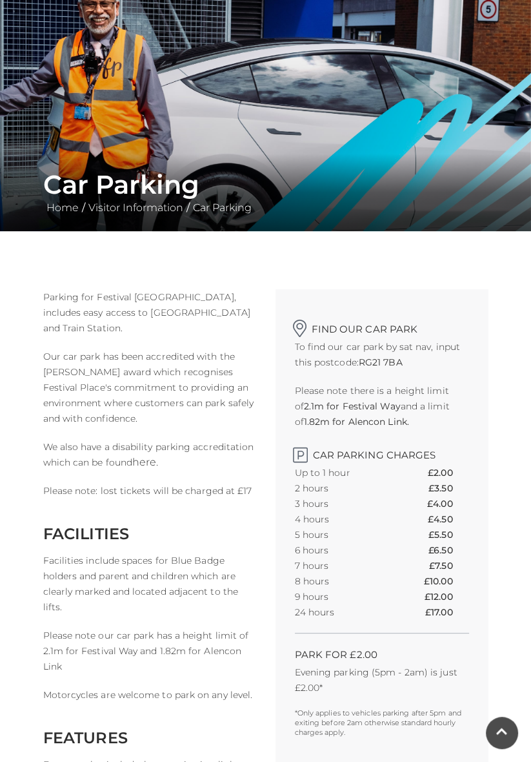  Describe the element at coordinates (448, 503) in the screenshot. I see `th: £4.00` at that location.